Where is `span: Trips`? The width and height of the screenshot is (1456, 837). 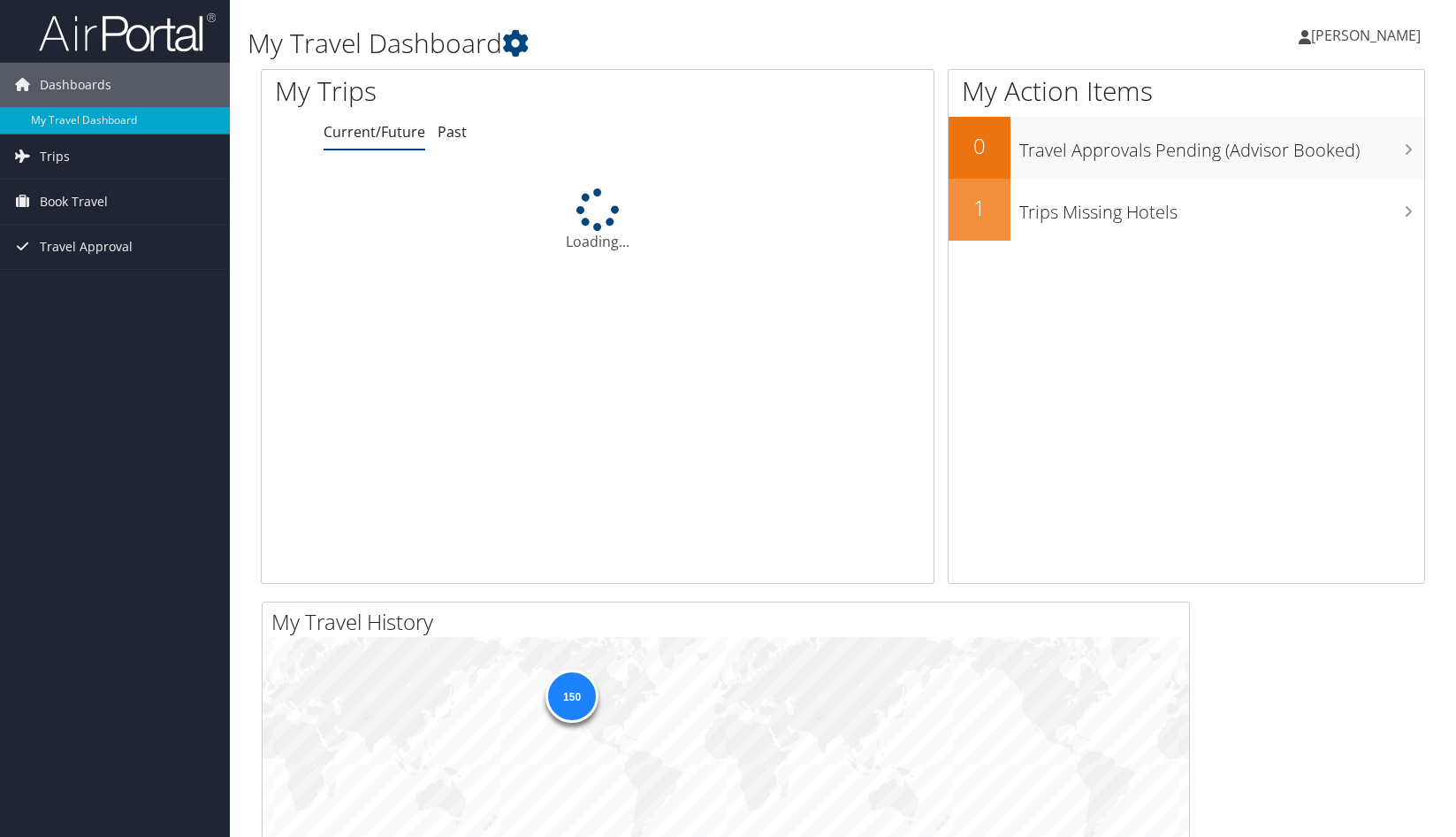 span: Trips is located at coordinates (54, 157).